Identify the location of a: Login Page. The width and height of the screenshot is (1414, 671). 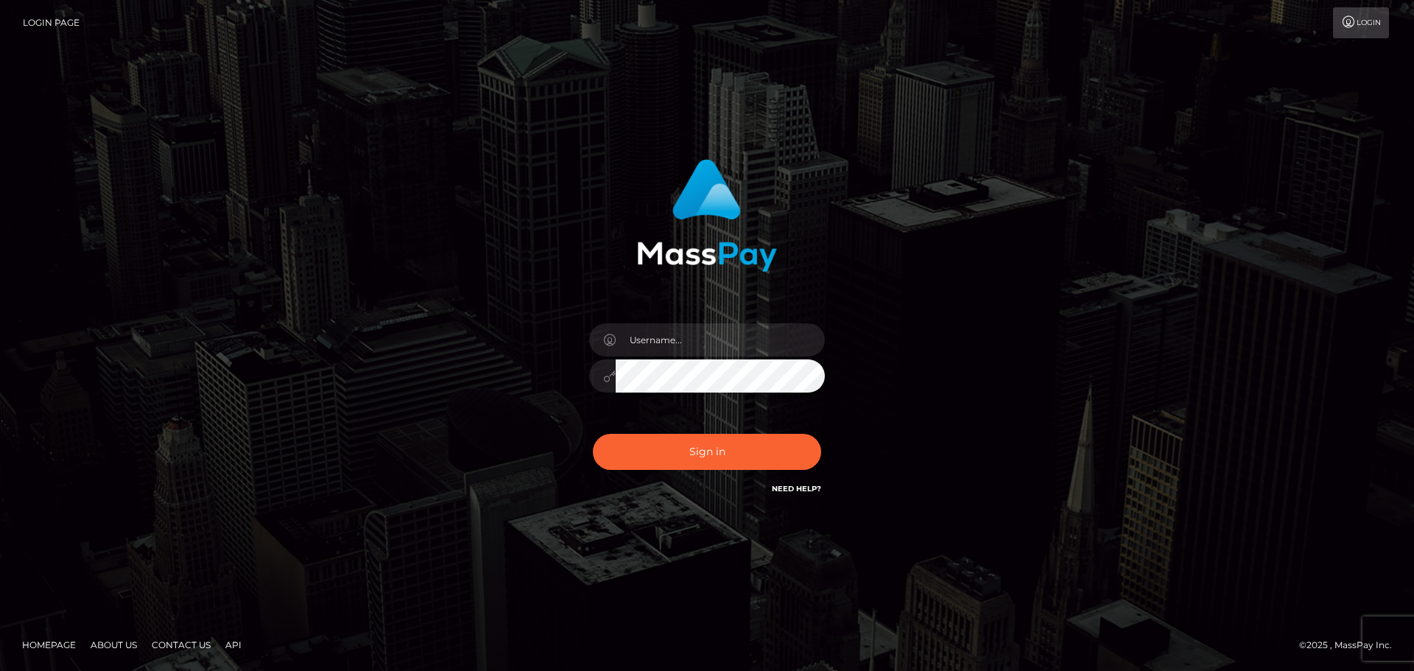
(51, 23).